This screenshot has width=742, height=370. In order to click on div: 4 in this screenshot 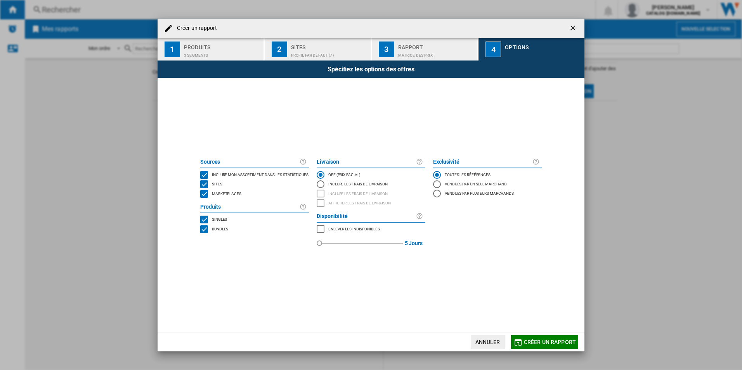, I will do `click(493, 49)`.